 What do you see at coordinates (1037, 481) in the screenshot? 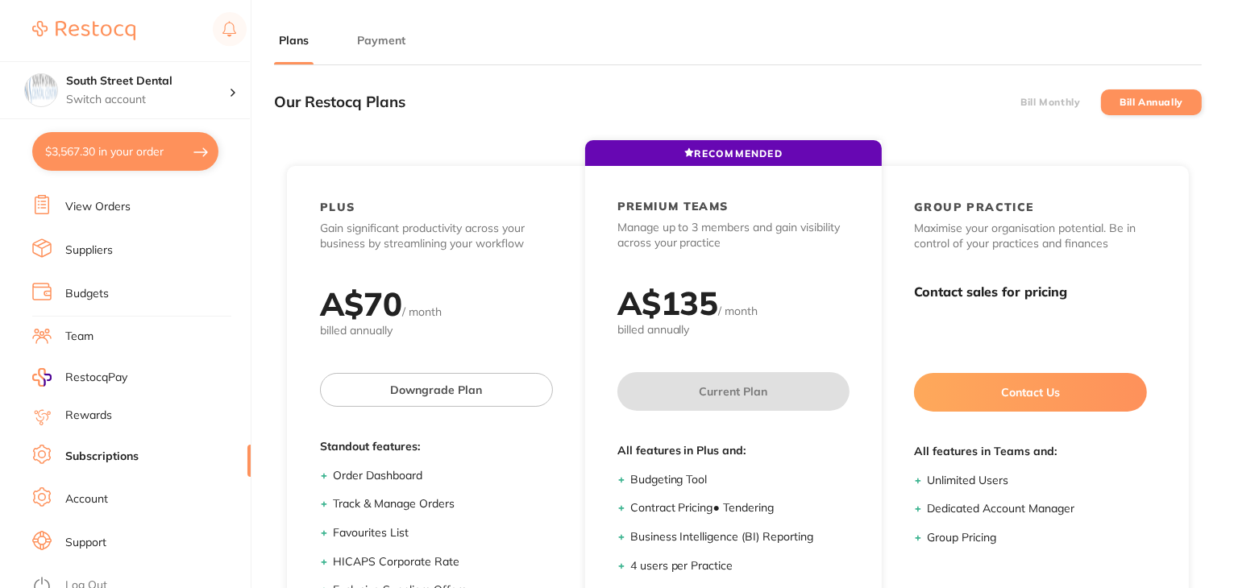
I see `li: Unlimited Users` at bounding box center [1037, 481].